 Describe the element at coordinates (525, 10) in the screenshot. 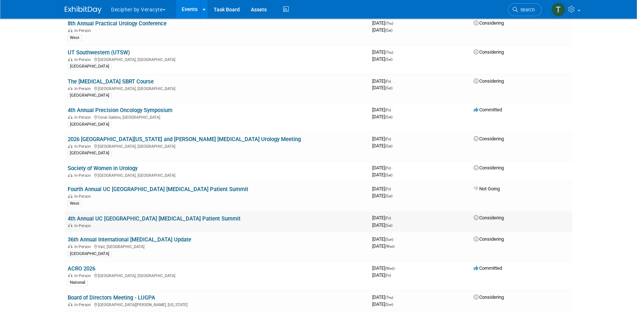

I see `a: Search` at that location.